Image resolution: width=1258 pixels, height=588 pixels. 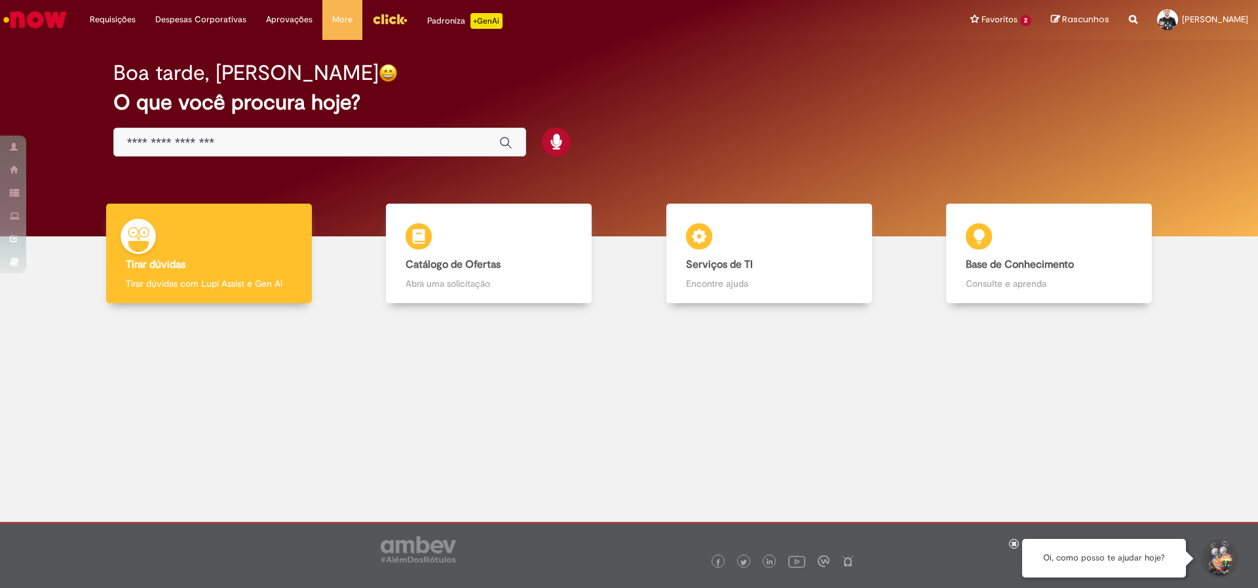 I want to click on span: 2, so click(x=1025, y=20).